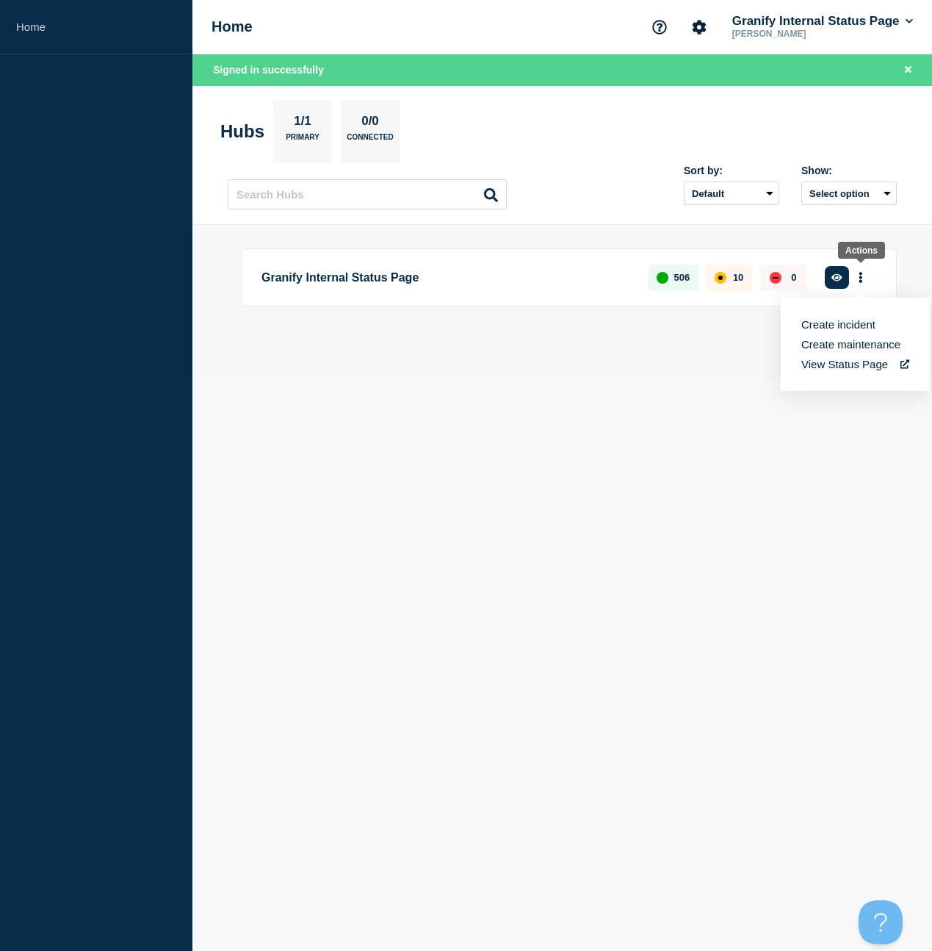 The height and width of the screenshot is (951, 932). I want to click on button: Account settings, so click(699, 27).